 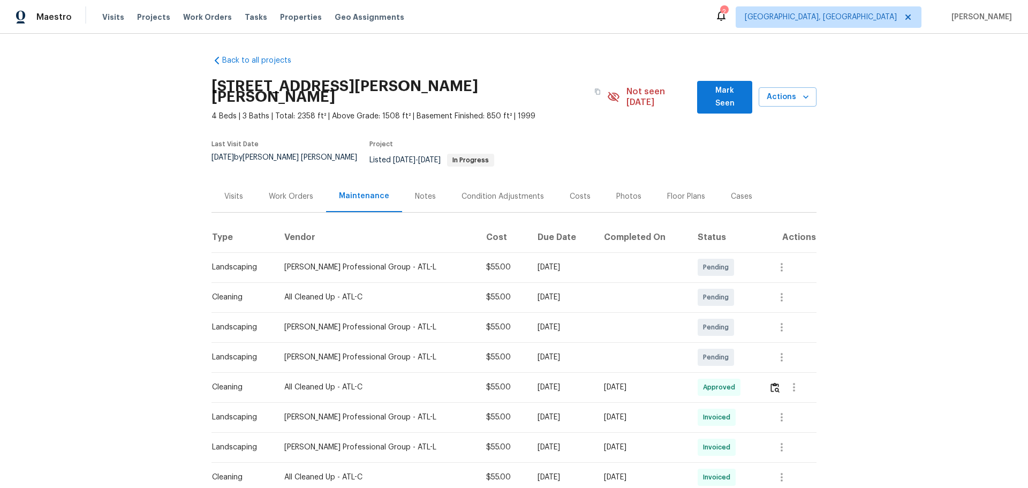 I want to click on span: Mark Seen, so click(x=724, y=97).